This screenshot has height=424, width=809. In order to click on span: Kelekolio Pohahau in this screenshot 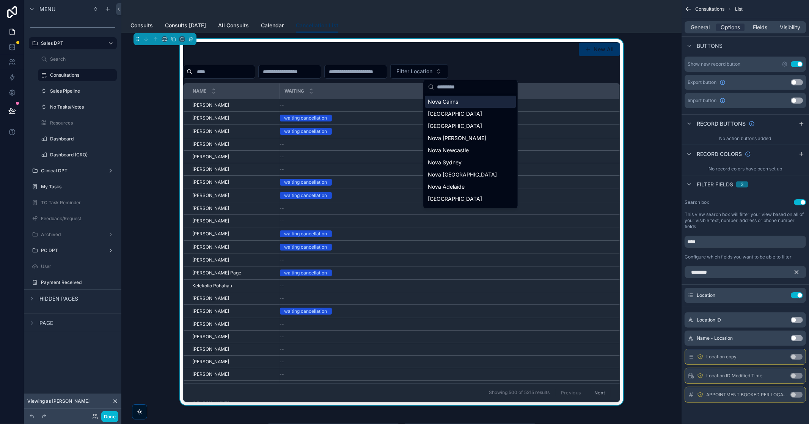, I will do `click(212, 286)`.